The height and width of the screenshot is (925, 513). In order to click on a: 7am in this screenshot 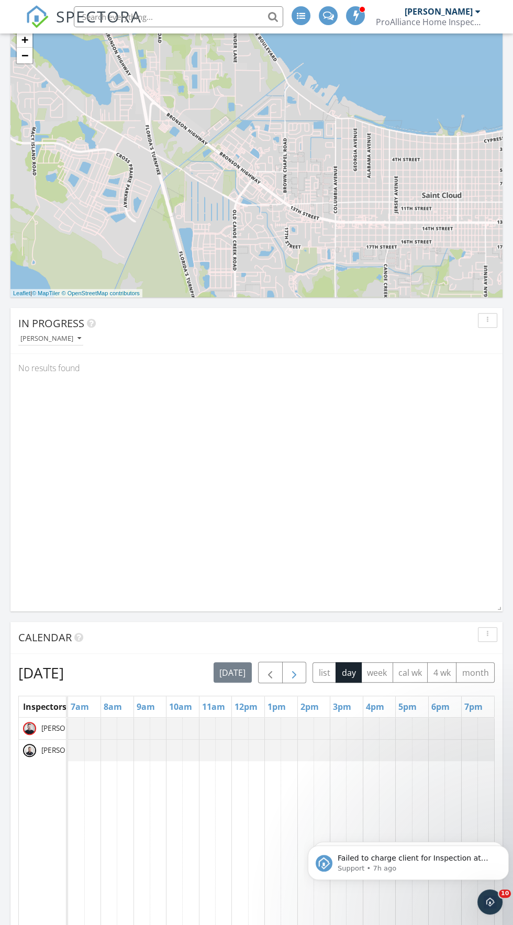, I will do `click(80, 706)`.